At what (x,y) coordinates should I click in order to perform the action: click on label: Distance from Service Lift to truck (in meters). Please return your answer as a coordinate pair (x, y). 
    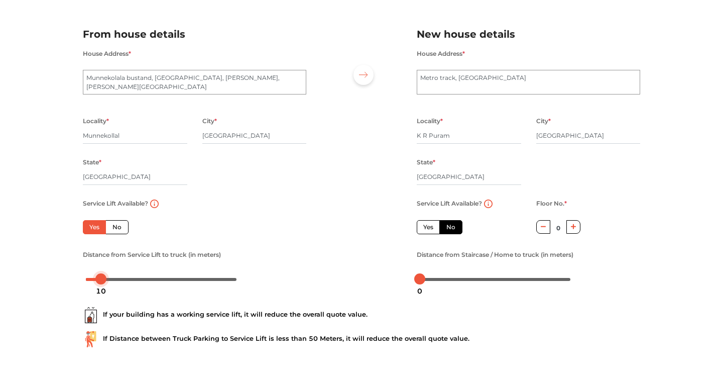
    Looking at the image, I should click on (152, 255).